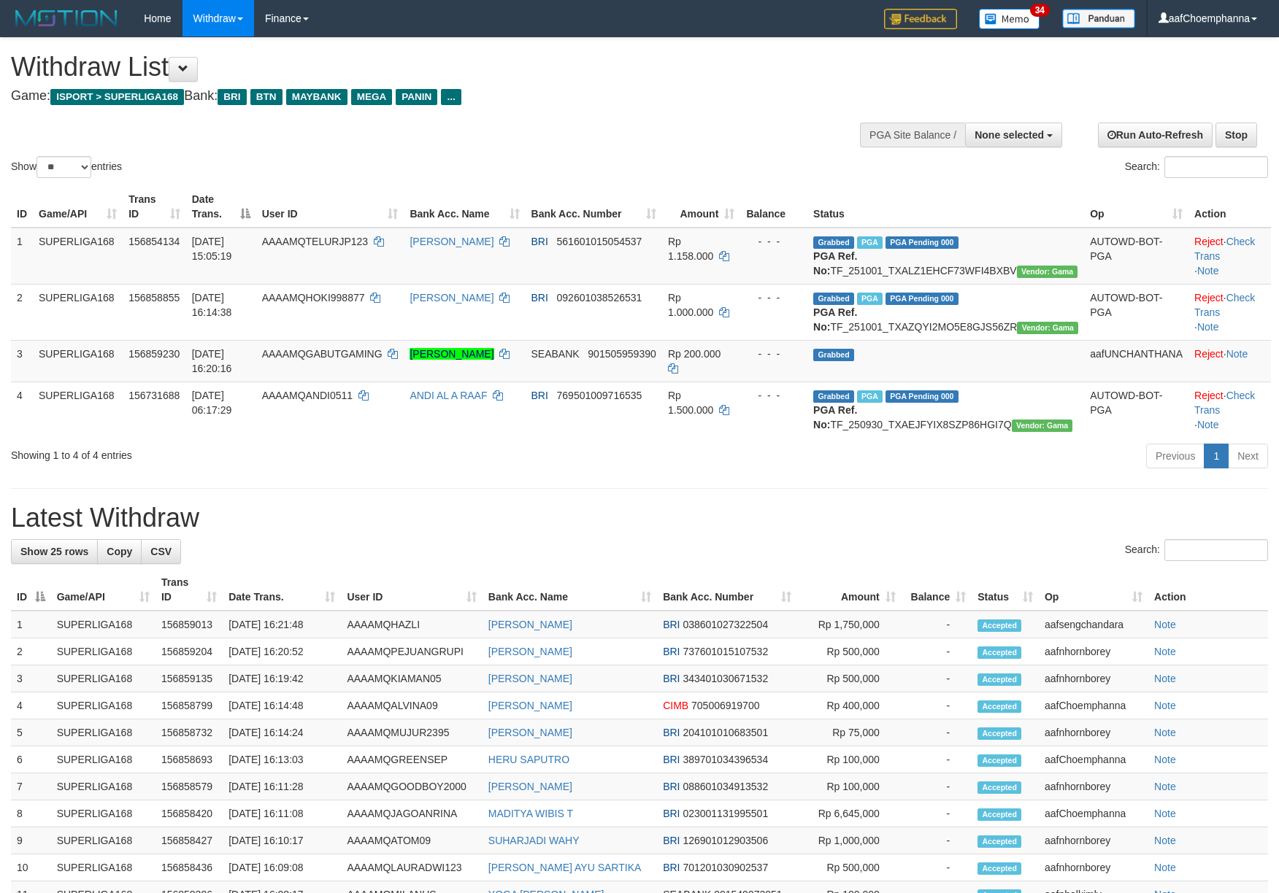 This screenshot has width=1279, height=893. I want to click on td: TF_250930_TXAEJFYIX8SZP86HGI7Q, so click(945, 409).